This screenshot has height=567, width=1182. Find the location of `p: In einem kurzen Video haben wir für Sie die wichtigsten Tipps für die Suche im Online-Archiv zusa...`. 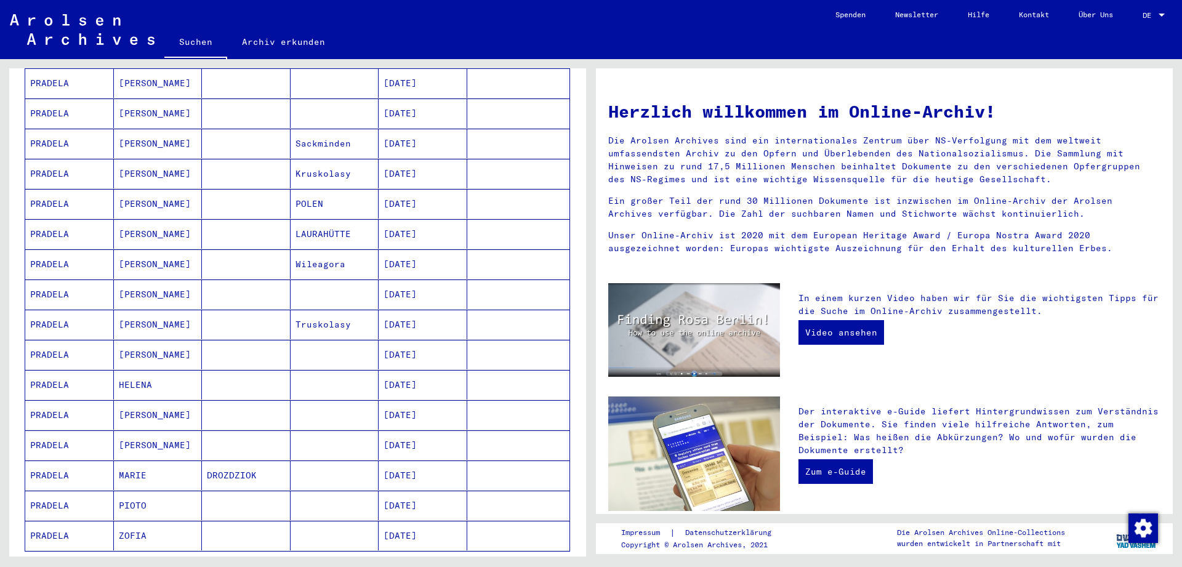

p: In einem kurzen Video haben wir für Sie die wichtigsten Tipps für die Suche im Online-Archiv zusa... is located at coordinates (979, 305).